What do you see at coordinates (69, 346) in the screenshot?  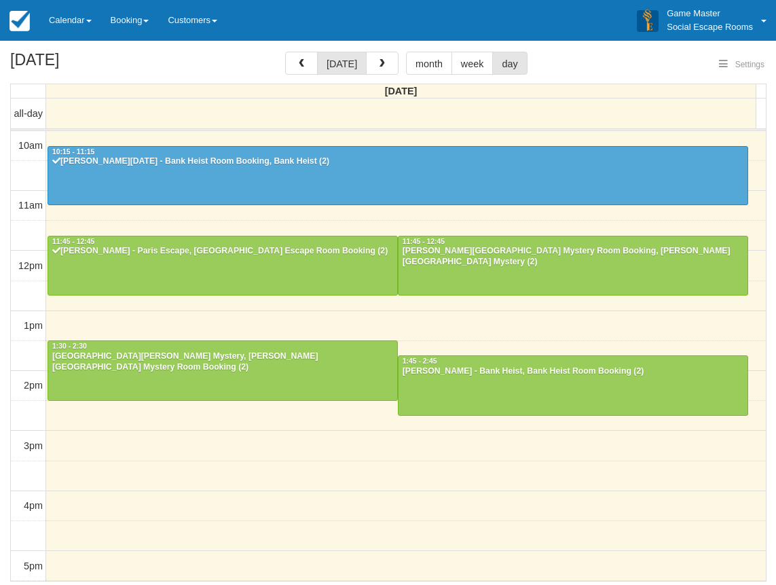 I see `span: 1:30 - 2:30` at bounding box center [69, 346].